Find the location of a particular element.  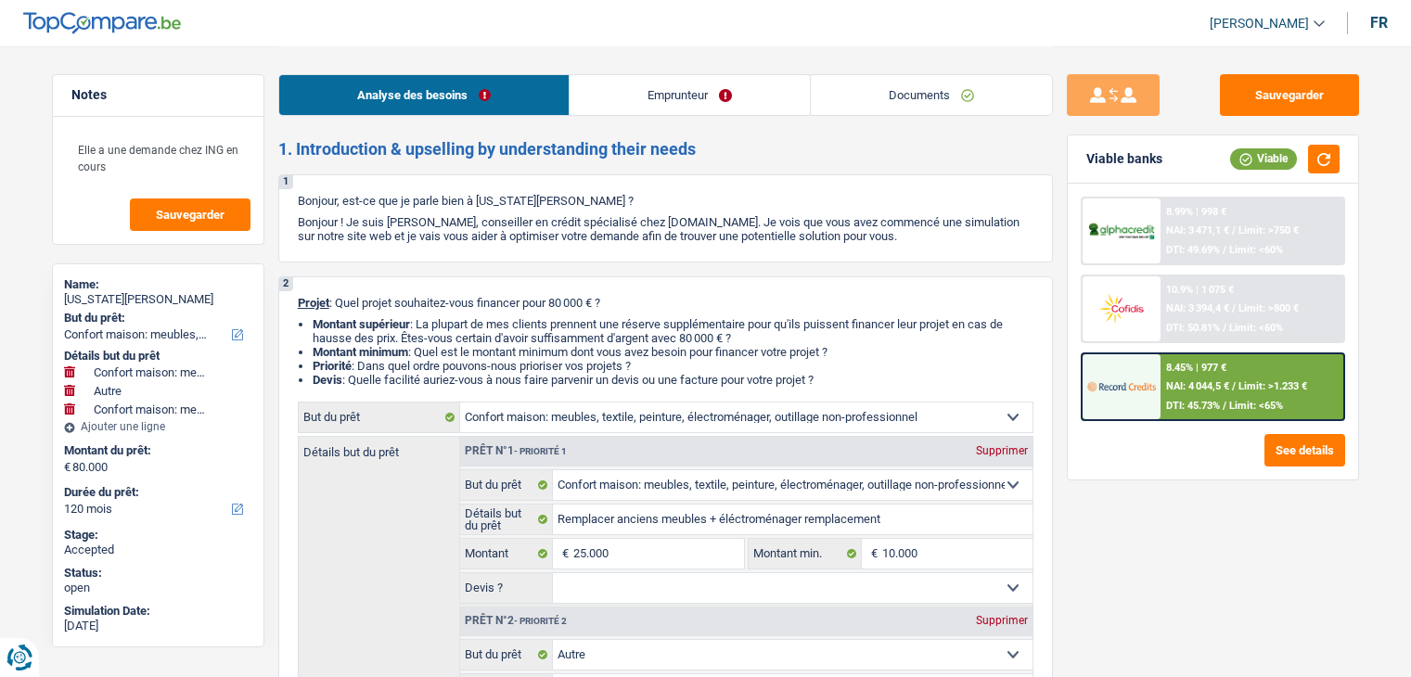

span: Limit: >800 € is located at coordinates (1268, 308).